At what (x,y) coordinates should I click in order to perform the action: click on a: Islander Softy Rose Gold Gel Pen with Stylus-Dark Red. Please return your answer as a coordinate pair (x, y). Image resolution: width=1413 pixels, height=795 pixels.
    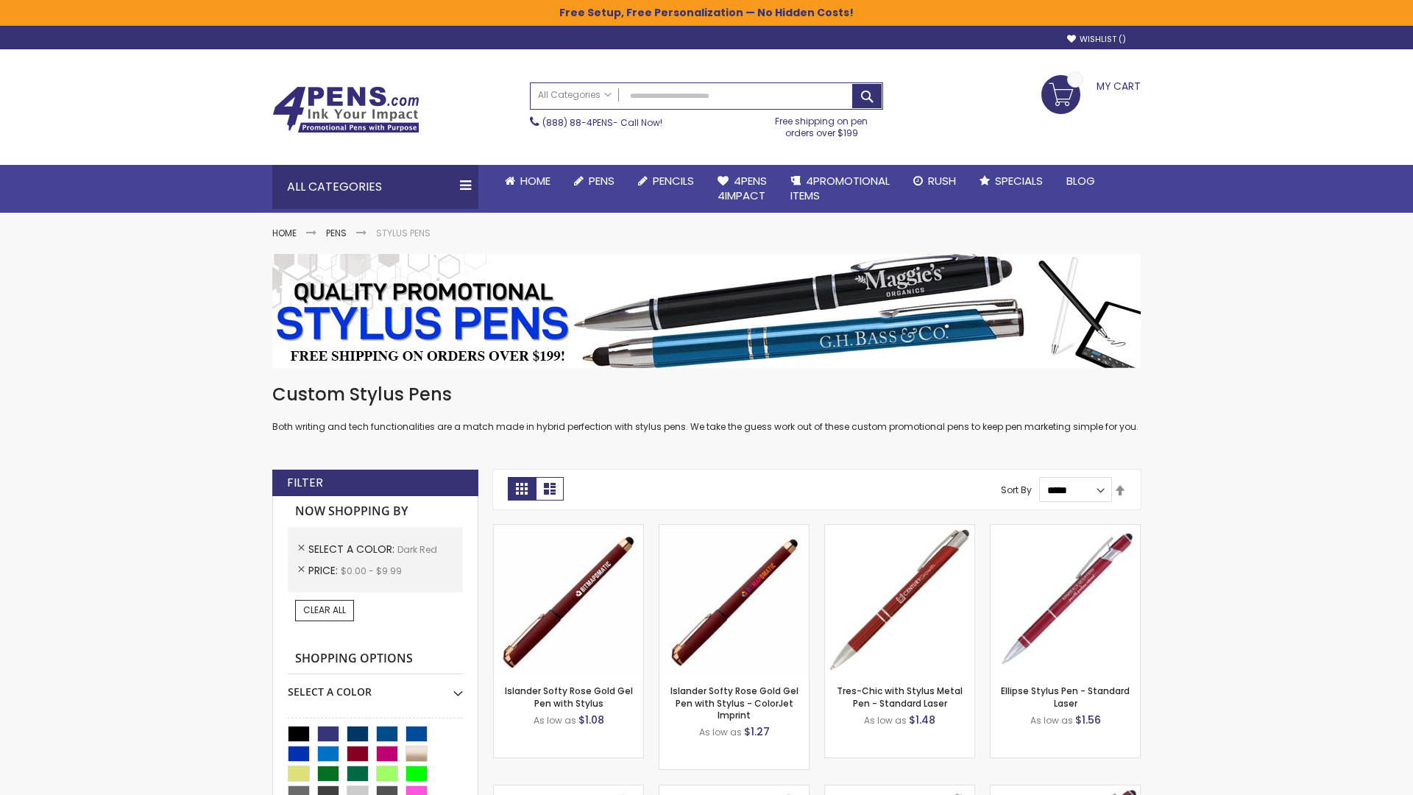
    Looking at the image, I should click on (568, 530).